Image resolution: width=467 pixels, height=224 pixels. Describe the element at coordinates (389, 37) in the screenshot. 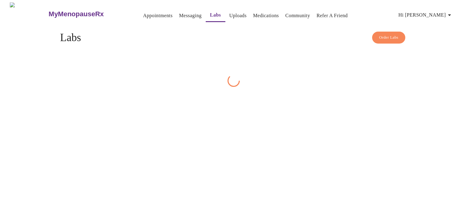

I see `span: Order Labs` at that location.